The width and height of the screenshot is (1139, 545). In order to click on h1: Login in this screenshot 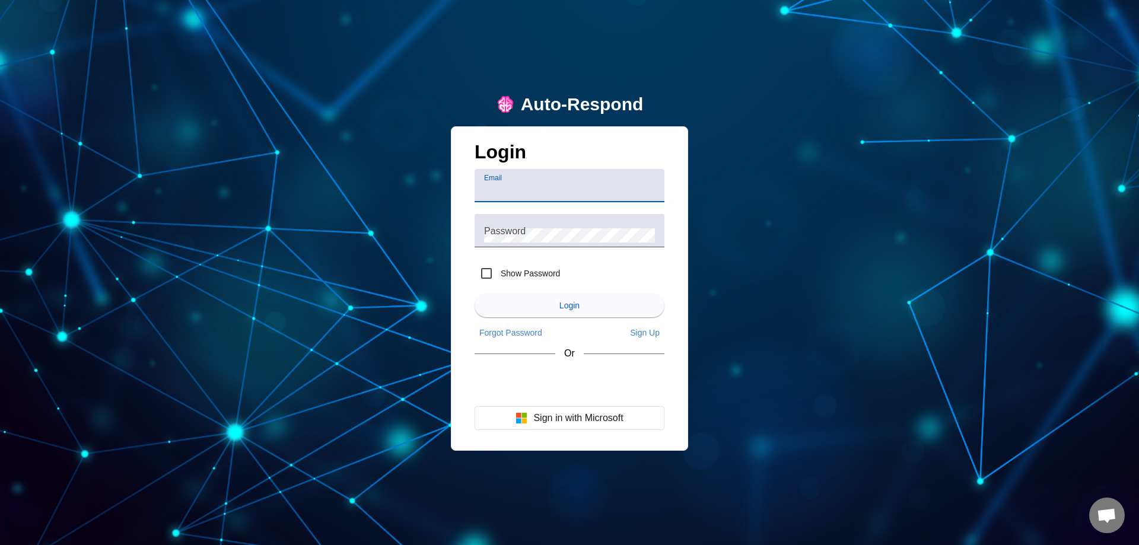, I will do `click(569, 155)`.